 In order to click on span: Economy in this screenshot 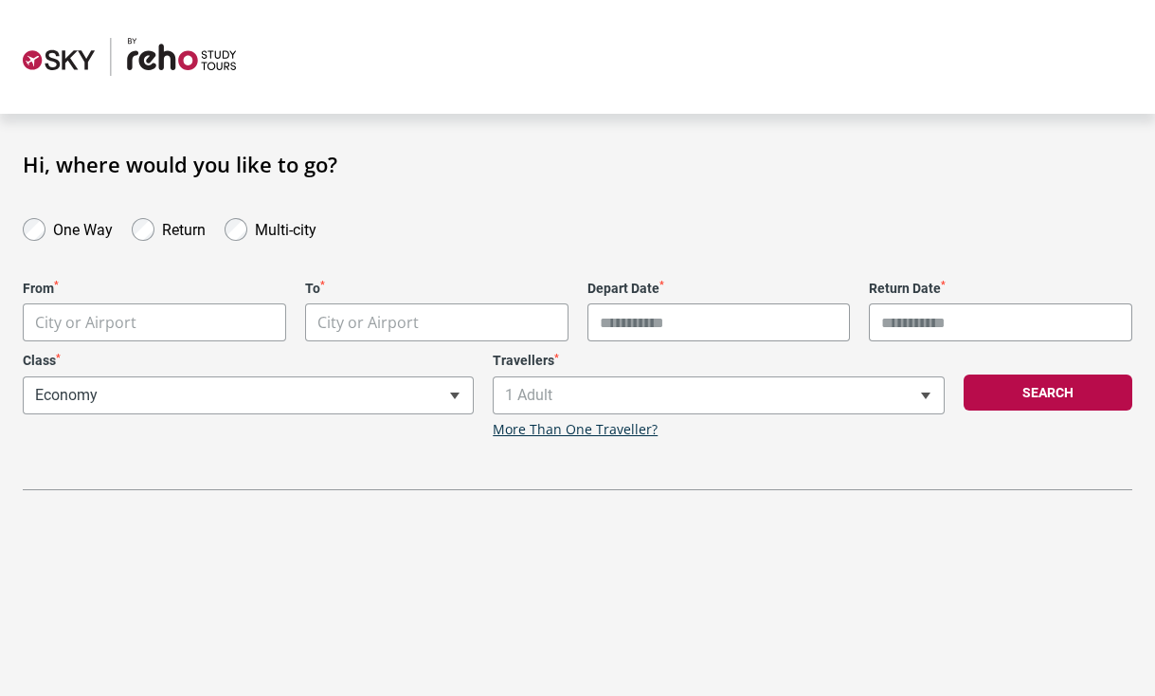, I will do `click(248, 395)`.